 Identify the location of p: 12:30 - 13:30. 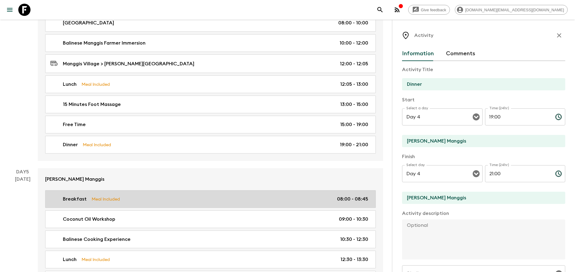
(354, 259).